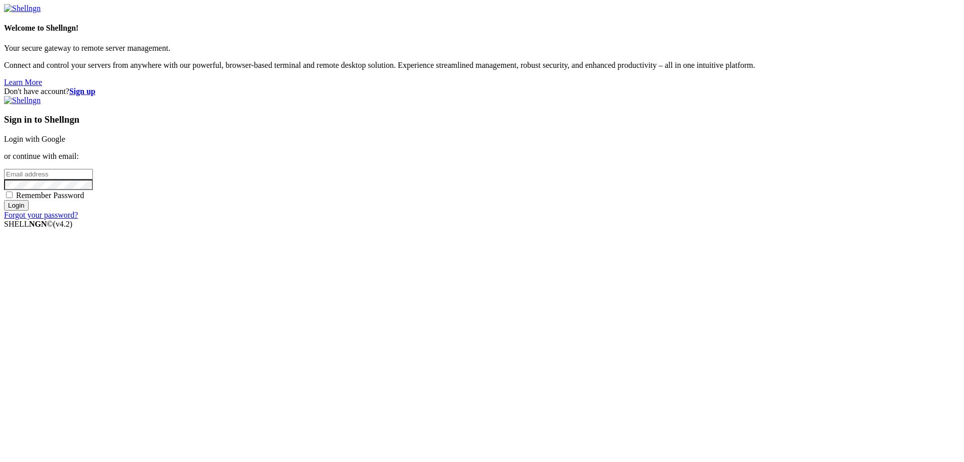 The image size is (964, 462). I want to click on a: Forgot your password?, so click(41, 214).